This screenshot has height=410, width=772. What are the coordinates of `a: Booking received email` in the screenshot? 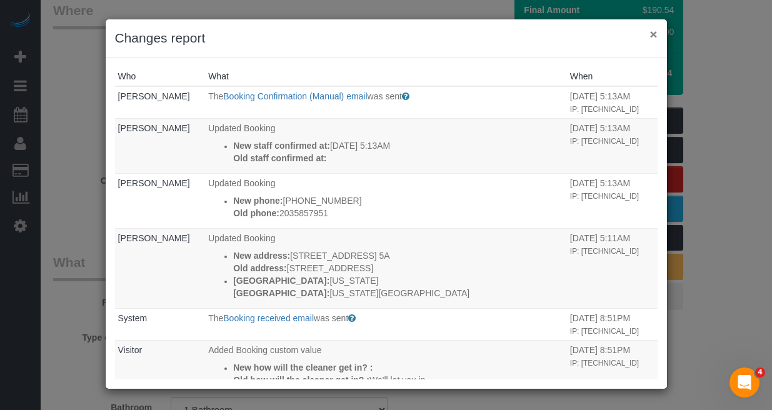 It's located at (268, 318).